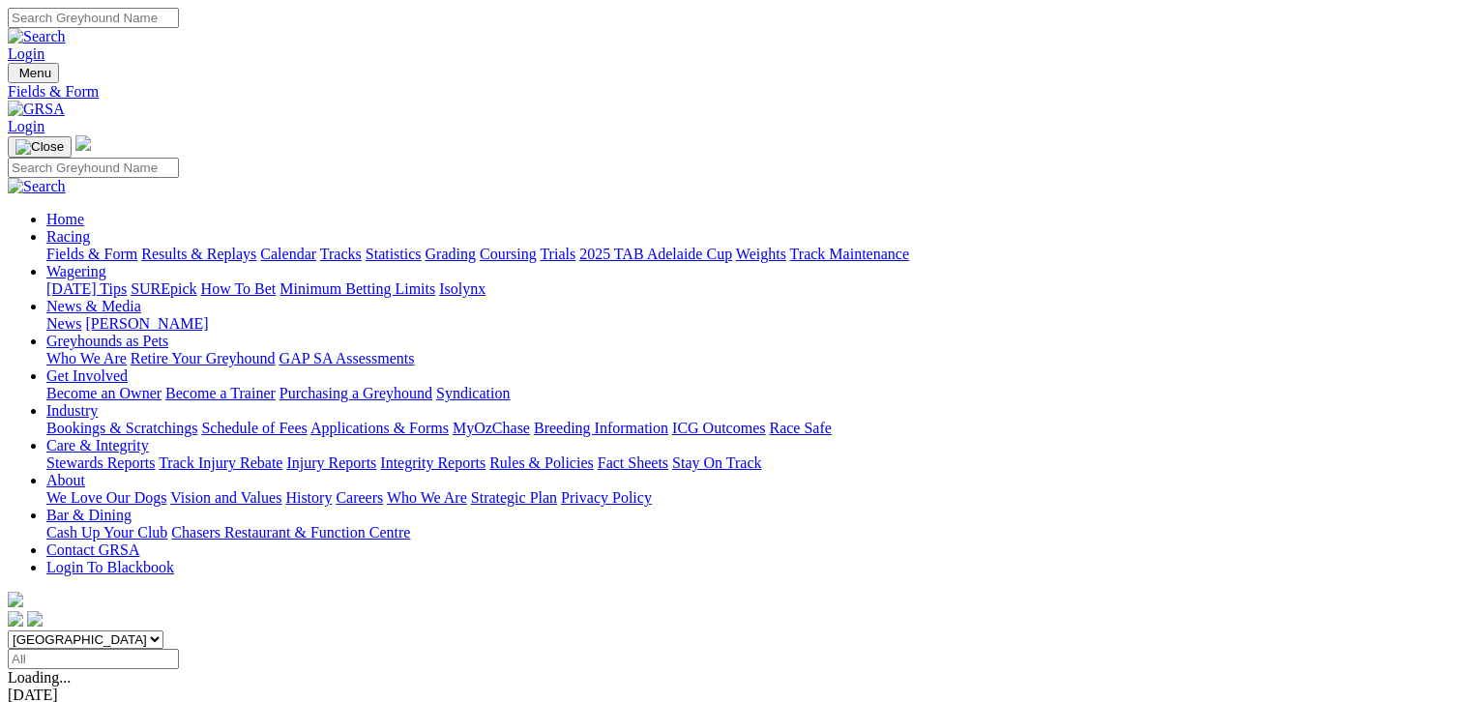  What do you see at coordinates (36, 109) in the screenshot?
I see `img: GRSA` at bounding box center [36, 109].